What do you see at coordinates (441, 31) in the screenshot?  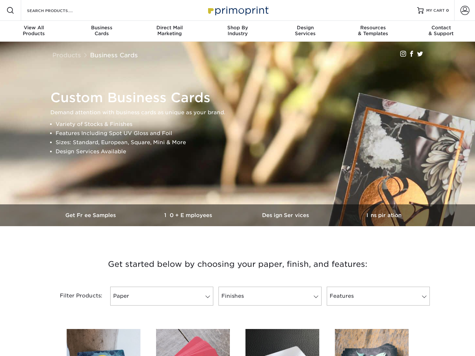 I see `a: Contact& Support` at bounding box center [441, 31].